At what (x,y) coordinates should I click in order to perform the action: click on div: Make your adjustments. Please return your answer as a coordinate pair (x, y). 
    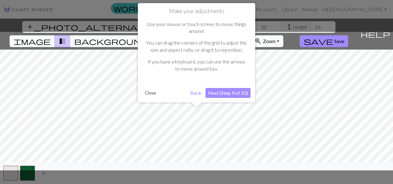
    Looking at the image, I should click on (197, 53).